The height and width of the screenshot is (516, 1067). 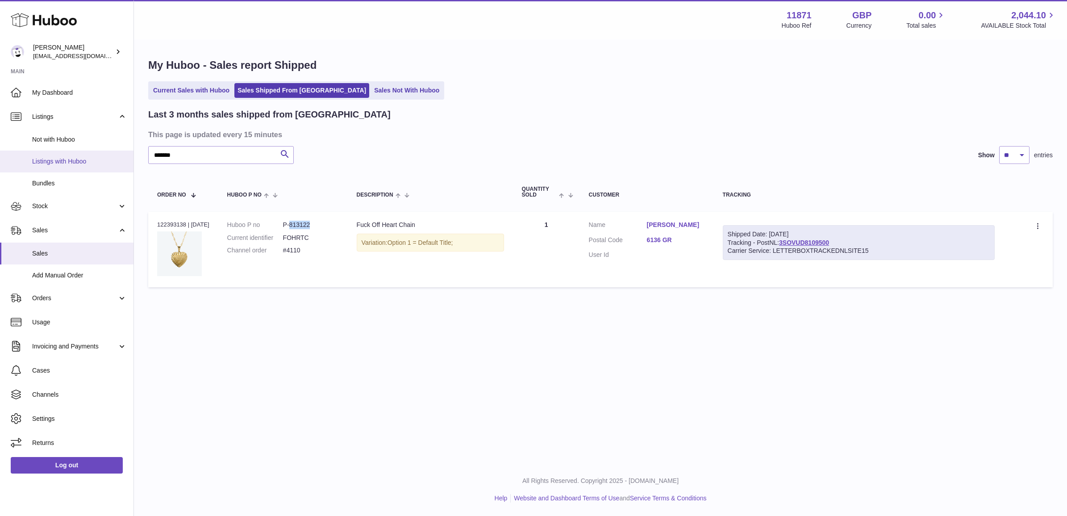 I want to click on span: Bundles, so click(x=79, y=183).